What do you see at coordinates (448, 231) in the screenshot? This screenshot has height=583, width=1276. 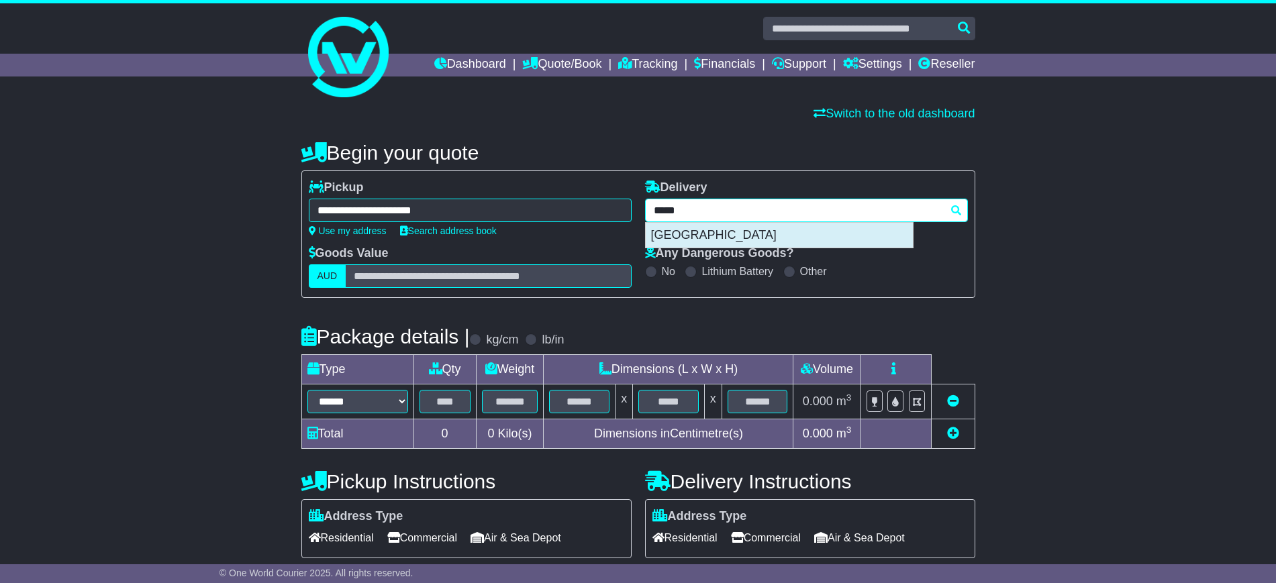 I see `a: Search address book` at bounding box center [448, 231].